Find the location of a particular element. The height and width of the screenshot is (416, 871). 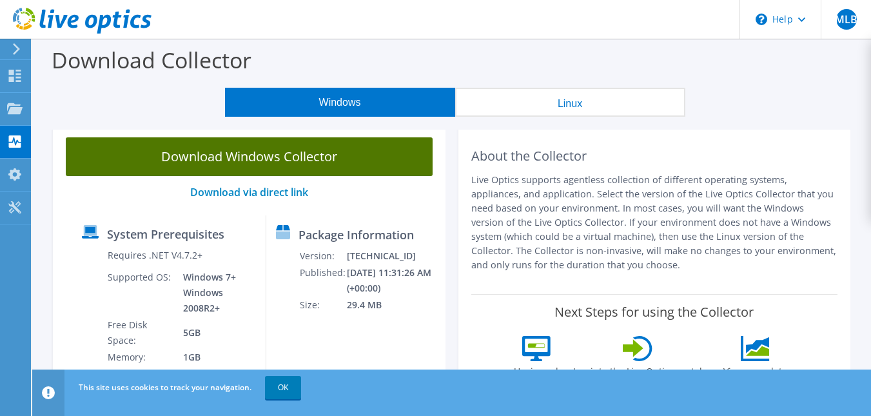

p: Live Optics supports agentless collection of different operating systems, appliances, and applica... is located at coordinates (654, 222).